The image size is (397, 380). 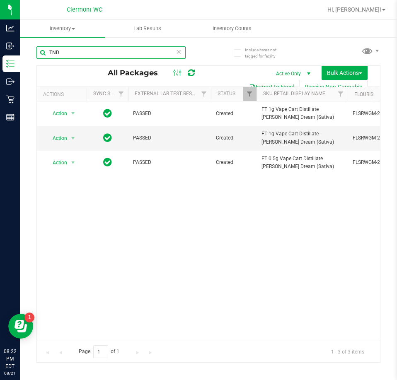 I want to click on span: Page of 1, so click(x=99, y=351).